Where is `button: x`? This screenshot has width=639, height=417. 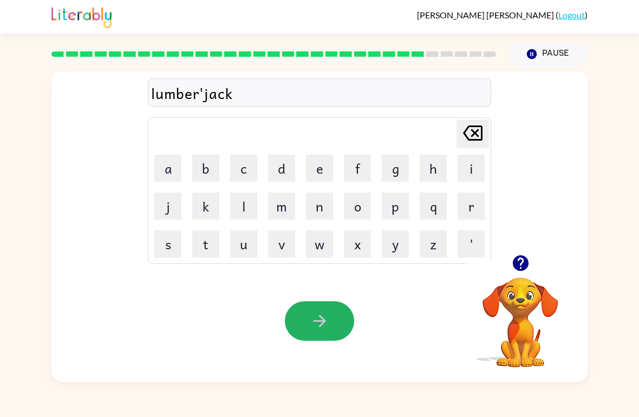 button: x is located at coordinates (357, 244).